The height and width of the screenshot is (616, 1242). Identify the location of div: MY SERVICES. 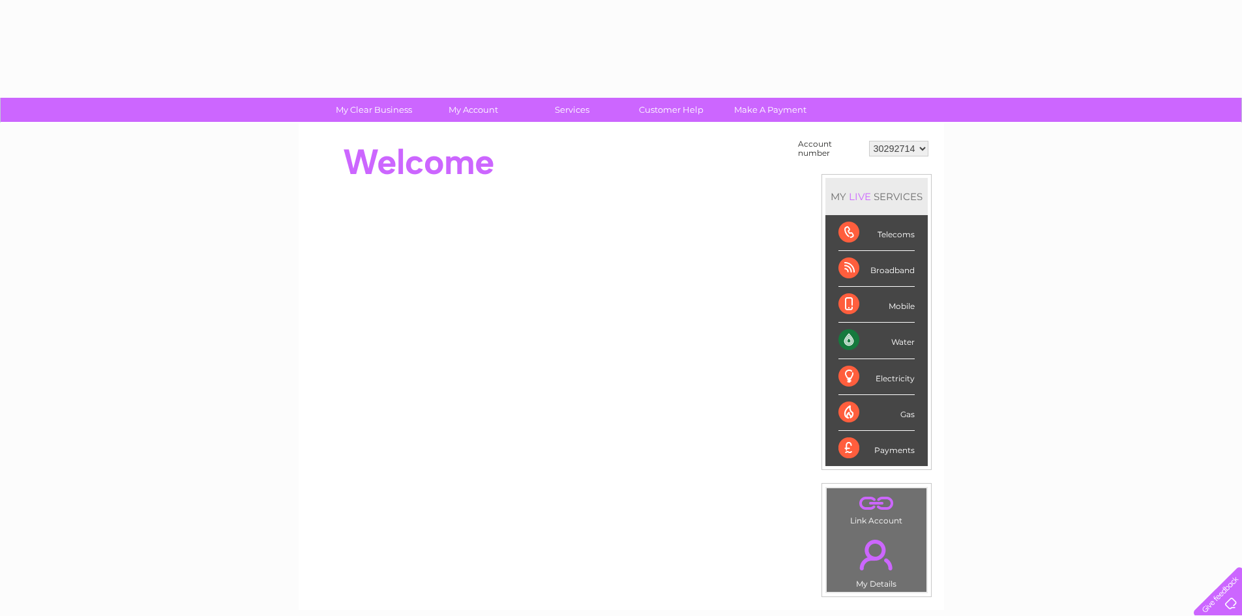
(876, 196).